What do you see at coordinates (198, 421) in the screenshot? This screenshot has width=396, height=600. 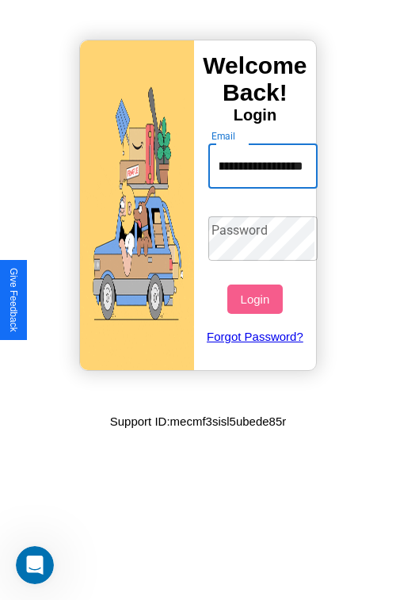 I see `p: Support ID: mecmf3sisl5ubede85r` at bounding box center [198, 421].